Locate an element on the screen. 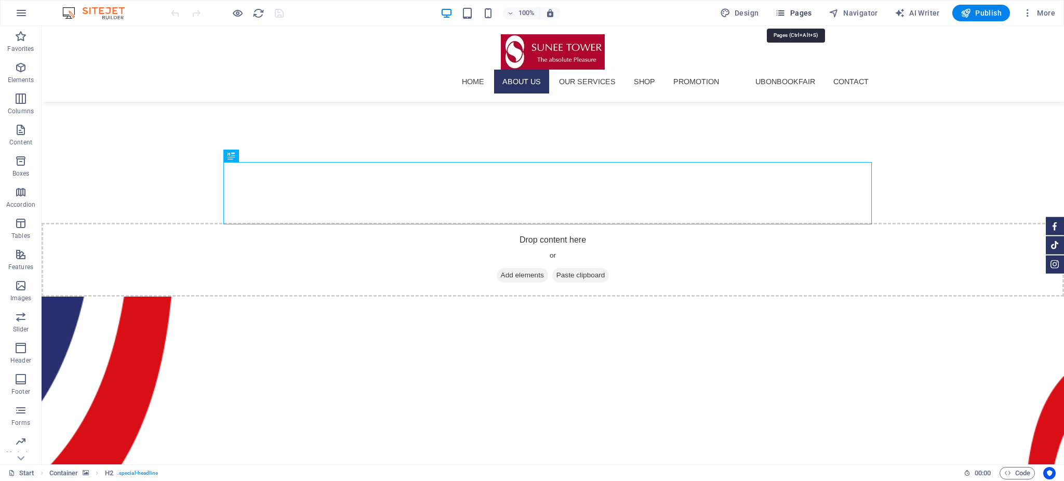  p: Features is located at coordinates (21, 267).